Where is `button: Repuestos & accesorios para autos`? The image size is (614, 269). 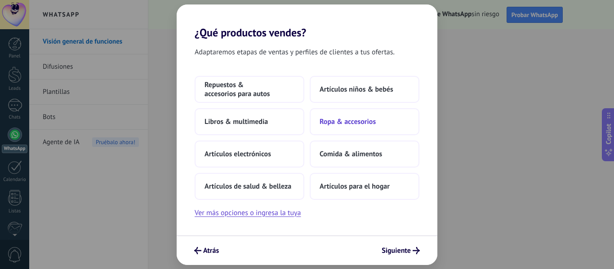
button: Repuestos & accesorios para autos is located at coordinates (250, 89).